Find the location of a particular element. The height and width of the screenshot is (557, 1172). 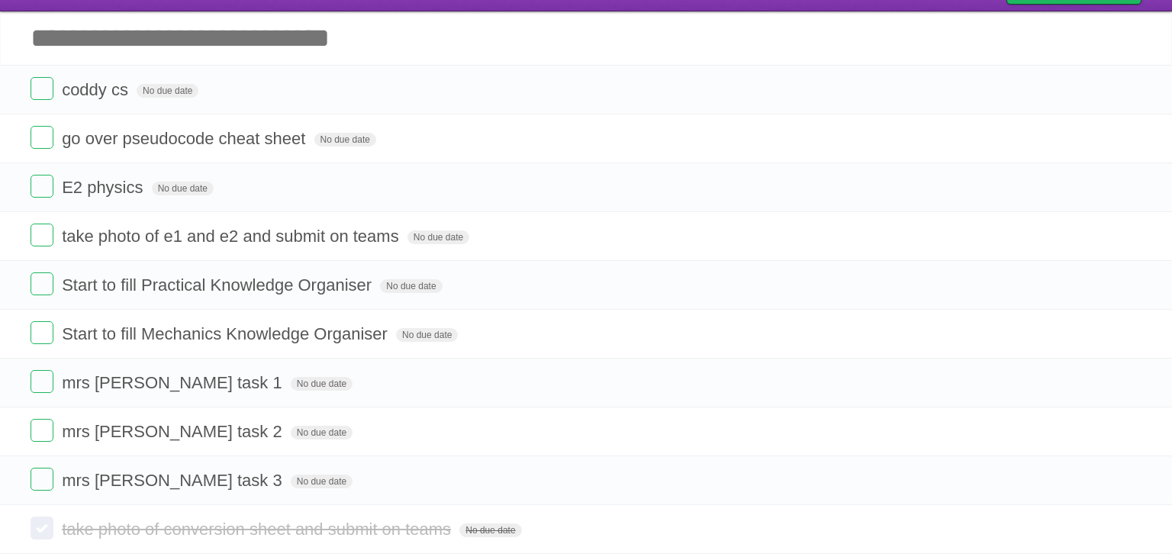

span: Start to fill Practical Knowledge Organiser is located at coordinates (218, 285).